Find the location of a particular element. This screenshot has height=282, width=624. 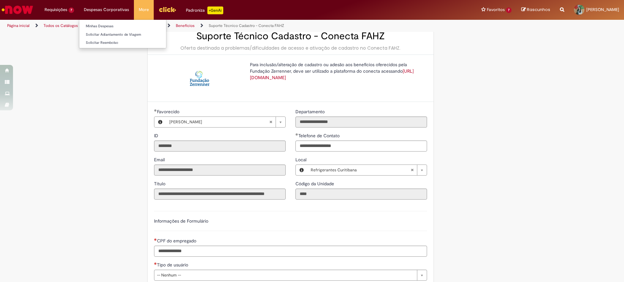

span: Favoritos is located at coordinates (496, 10).